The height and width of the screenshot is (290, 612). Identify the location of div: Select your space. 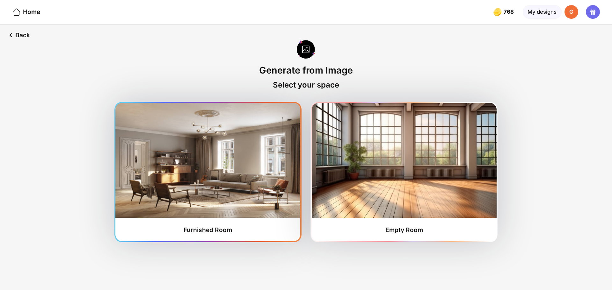
(306, 85).